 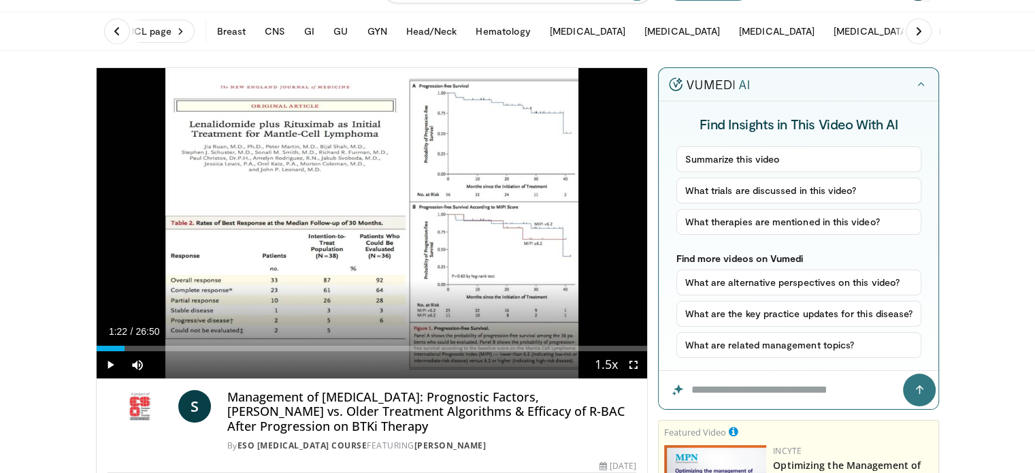 I want to click on small: Featured Video, so click(x=694, y=432).